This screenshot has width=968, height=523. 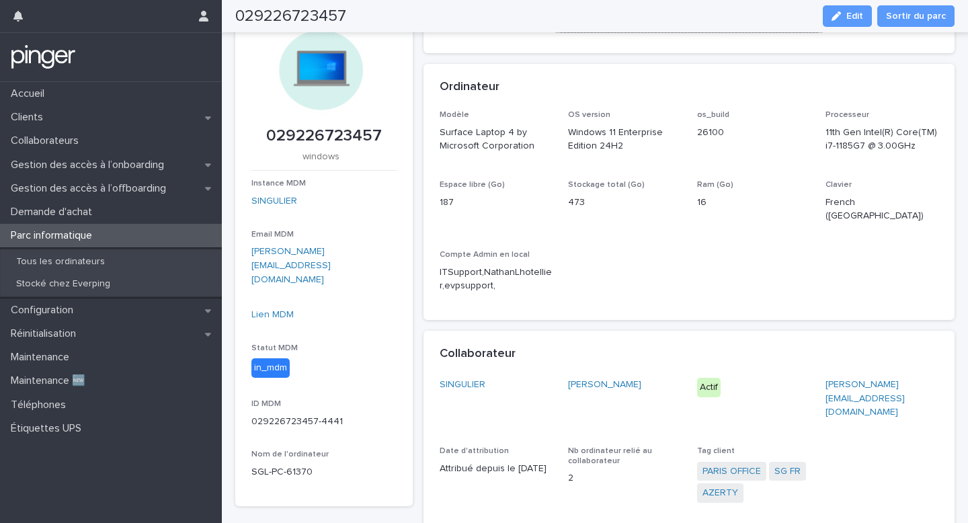 What do you see at coordinates (731, 471) in the screenshot?
I see `a: PARIS OFFICE` at bounding box center [731, 471].